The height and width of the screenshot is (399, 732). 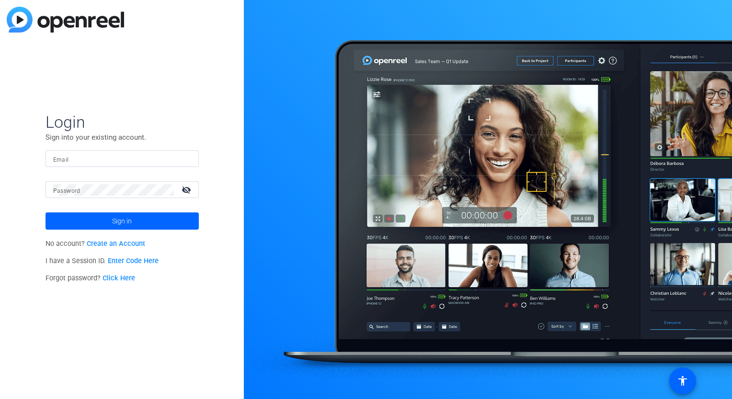 What do you see at coordinates (122, 221) in the screenshot?
I see `button: Sign in` at bounding box center [122, 221].